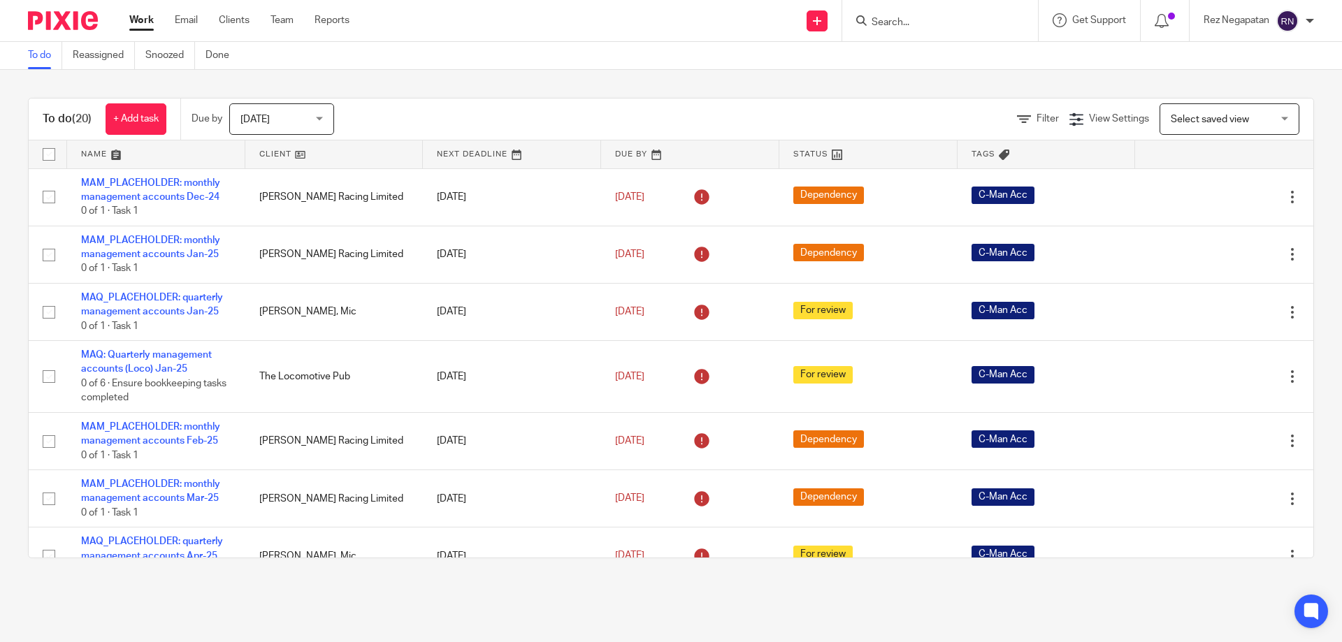 This screenshot has width=1342, height=642. I want to click on a: Reports, so click(332, 20).